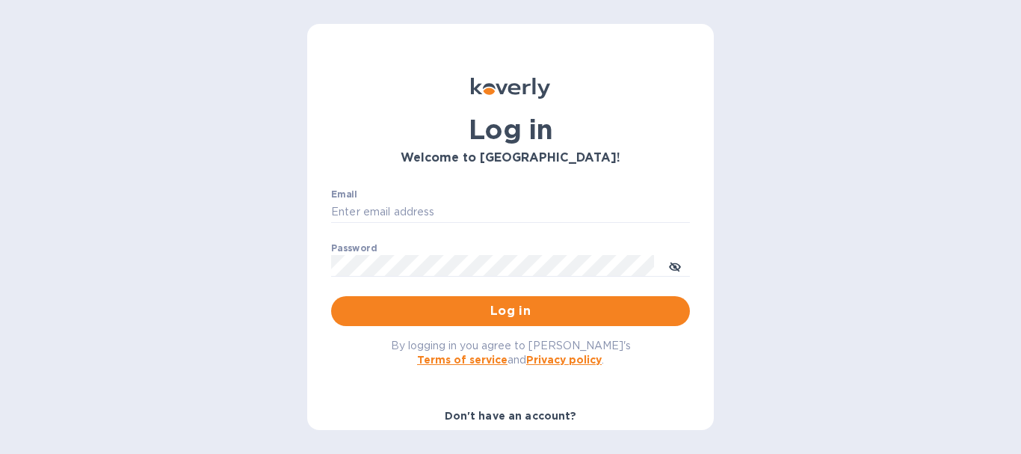 Image resolution: width=1021 pixels, height=454 pixels. Describe the element at coordinates (354, 248) in the screenshot. I see `label: Password` at that location.